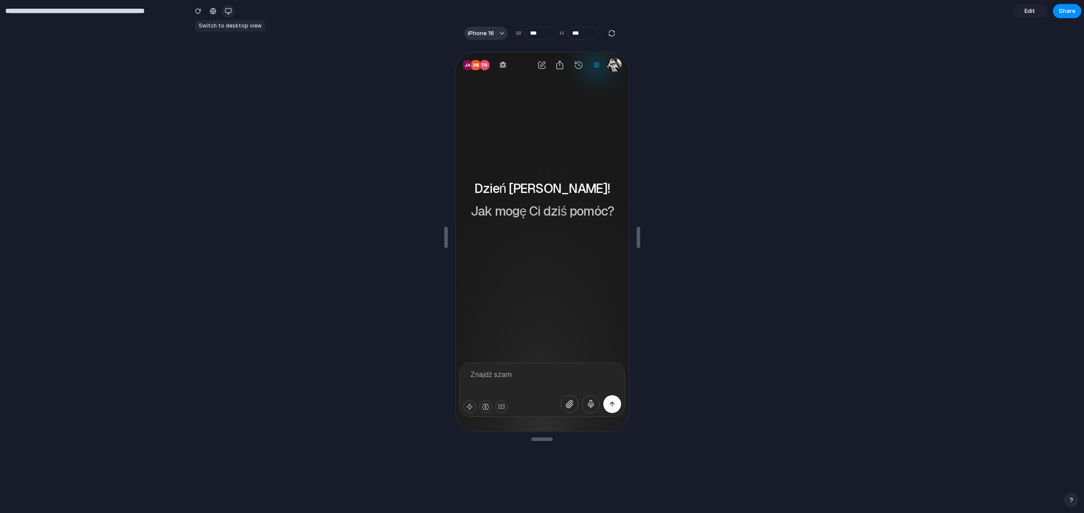 Image resolution: width=1084 pixels, height=513 pixels. I want to click on div: Jak mogę Ci dziś pomóc?, so click(87, 158).